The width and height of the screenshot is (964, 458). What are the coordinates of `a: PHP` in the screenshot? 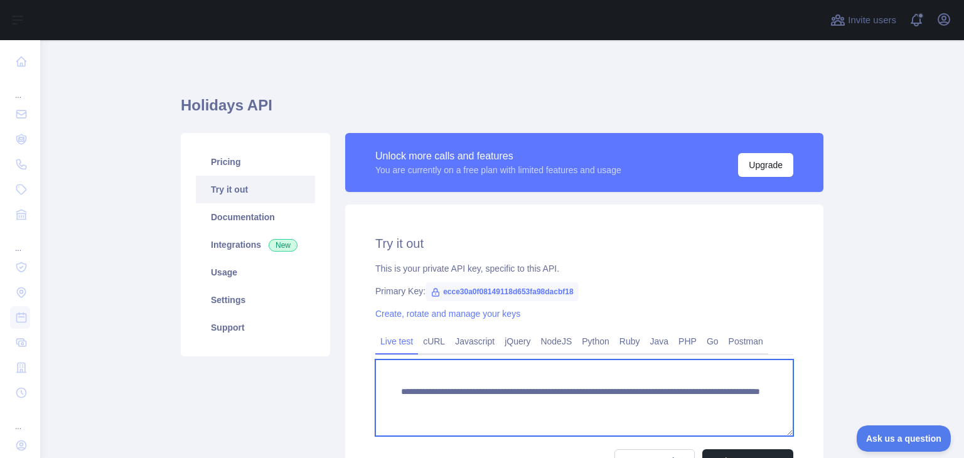 It's located at (687, 341).